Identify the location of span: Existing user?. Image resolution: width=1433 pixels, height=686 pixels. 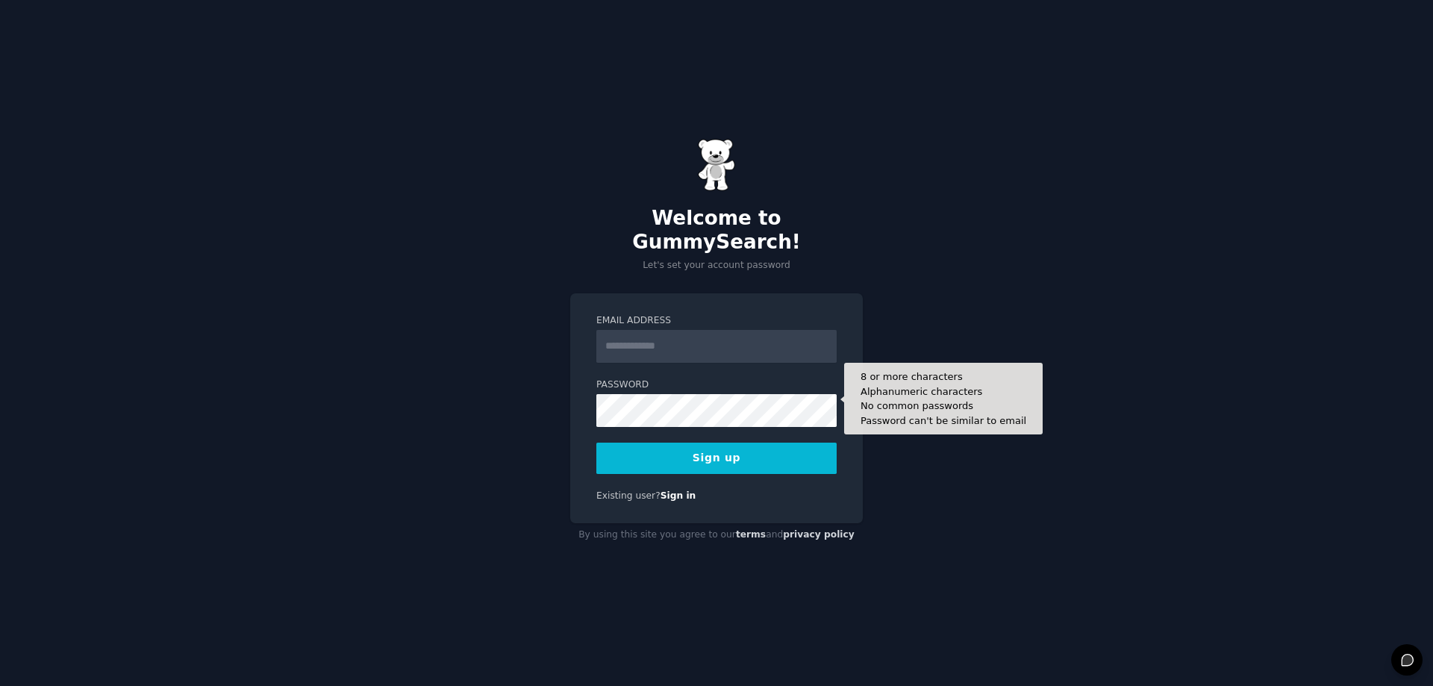
(628, 496).